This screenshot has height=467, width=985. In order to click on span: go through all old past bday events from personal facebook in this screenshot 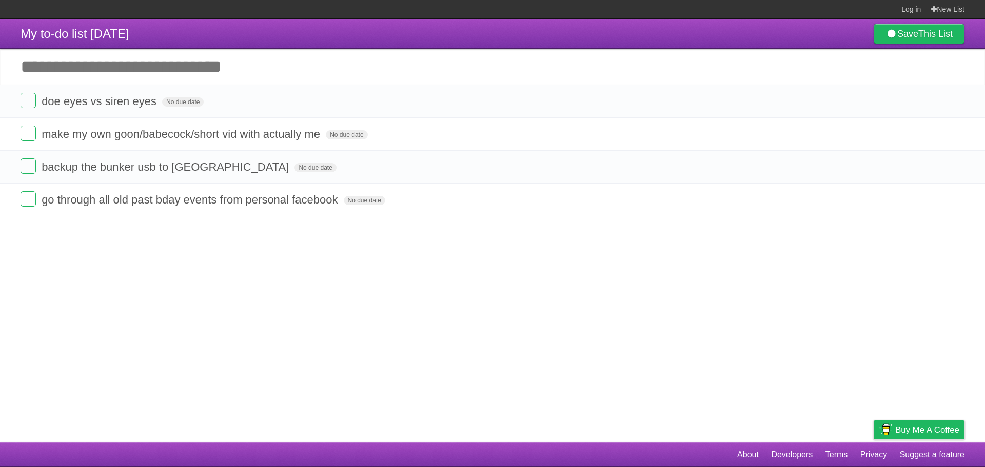, I will do `click(191, 200)`.